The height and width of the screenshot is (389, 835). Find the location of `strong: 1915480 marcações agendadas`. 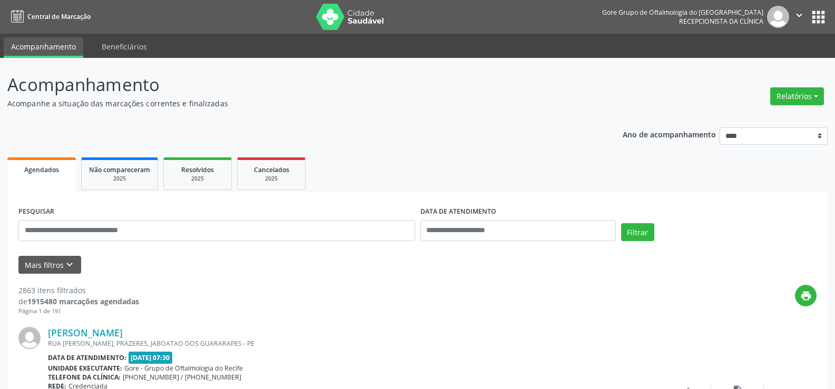

strong: 1915480 marcações agendadas is located at coordinates (83, 301).